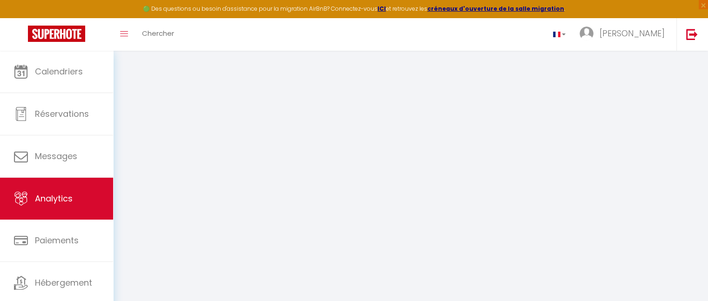 This screenshot has height=301, width=708. I want to click on span: Messages, so click(56, 156).